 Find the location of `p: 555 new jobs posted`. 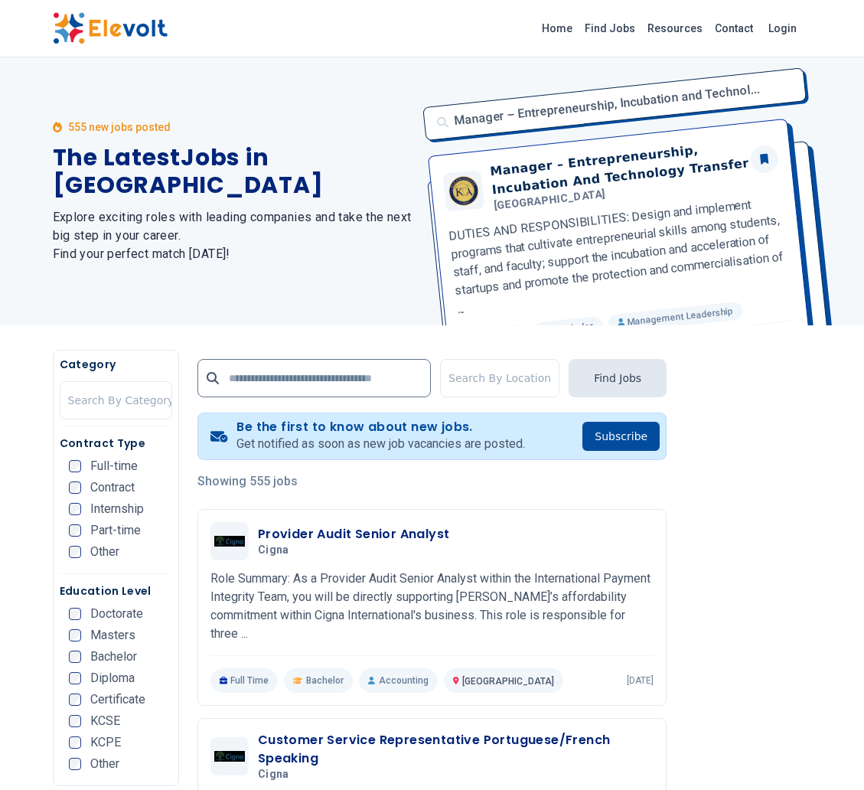

p: 555 new jobs posted is located at coordinates (119, 127).